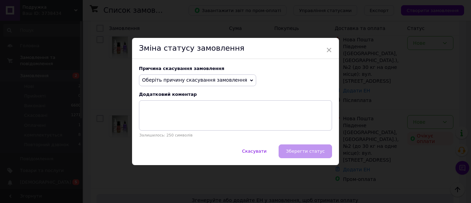 The image size is (471, 203). Describe the element at coordinates (254, 151) in the screenshot. I see `span: Скасувати` at that location.